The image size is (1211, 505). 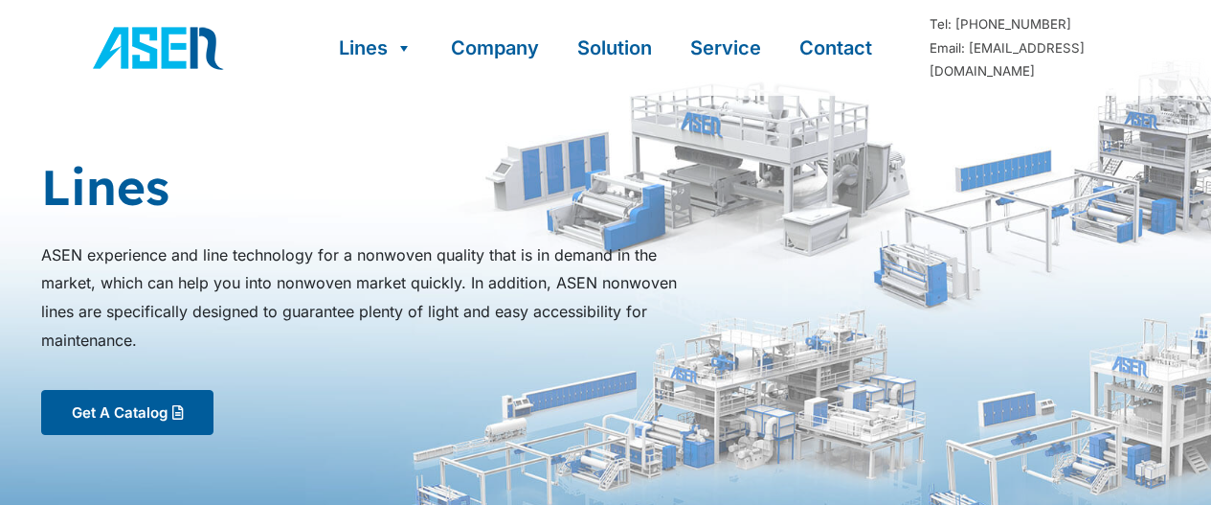 I want to click on h1: Lines, so click(x=606, y=188).